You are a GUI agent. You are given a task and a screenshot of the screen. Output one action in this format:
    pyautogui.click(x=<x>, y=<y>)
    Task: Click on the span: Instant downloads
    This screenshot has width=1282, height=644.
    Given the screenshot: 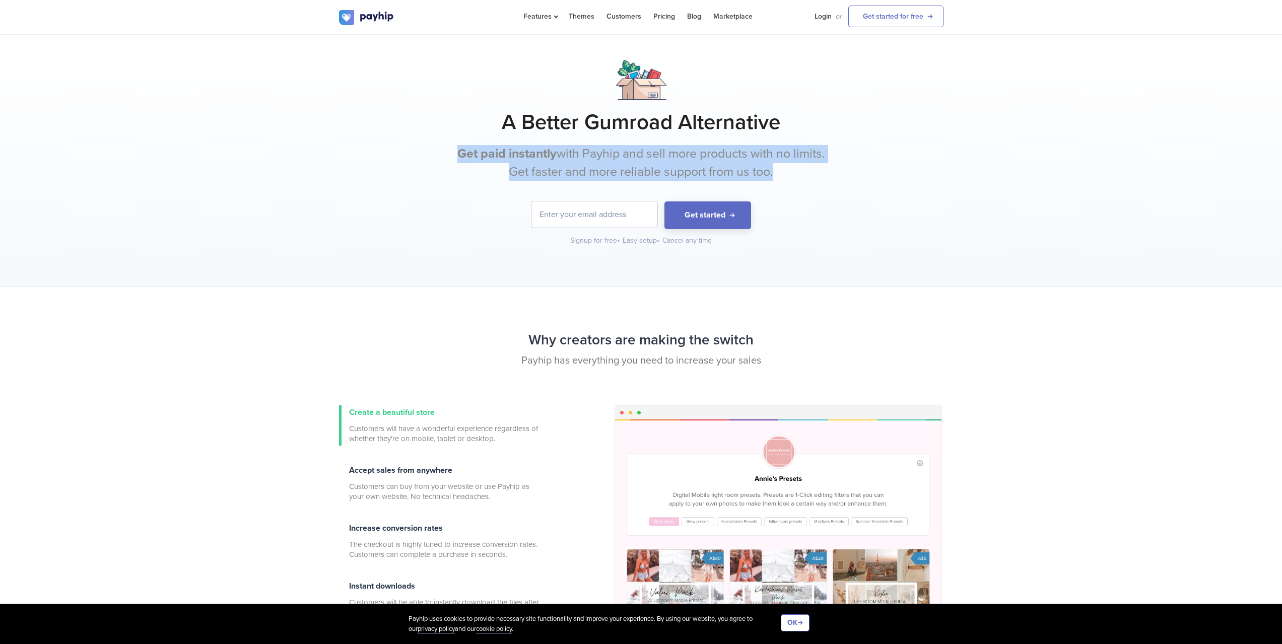 What is the action you would take?
    pyautogui.click(x=382, y=586)
    